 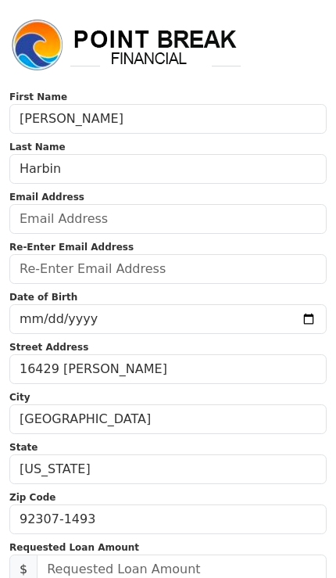 I want to click on input: Last Name, so click(x=168, y=169).